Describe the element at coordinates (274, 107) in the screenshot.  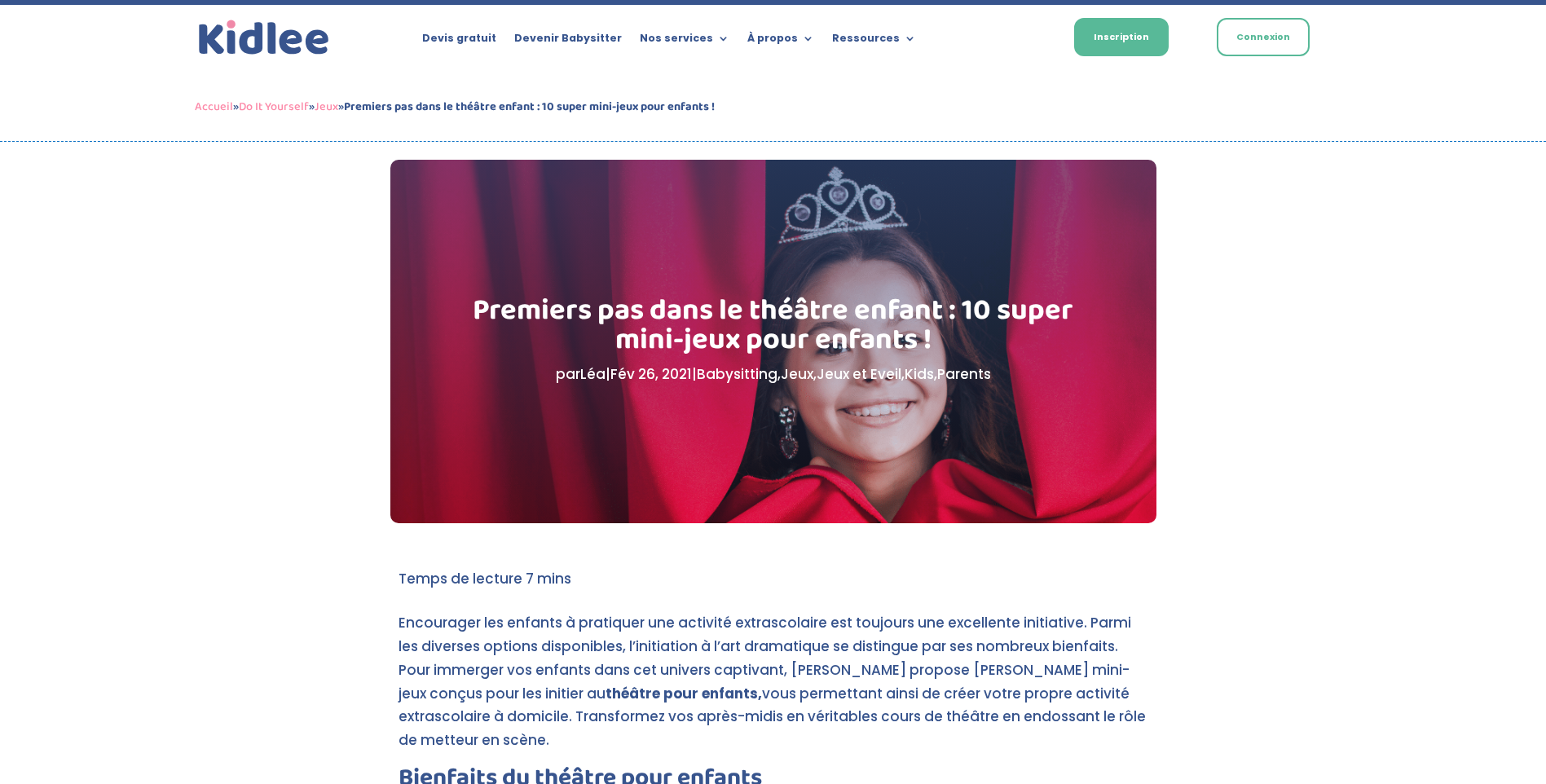
I see `a: Do It Yourself` at that location.